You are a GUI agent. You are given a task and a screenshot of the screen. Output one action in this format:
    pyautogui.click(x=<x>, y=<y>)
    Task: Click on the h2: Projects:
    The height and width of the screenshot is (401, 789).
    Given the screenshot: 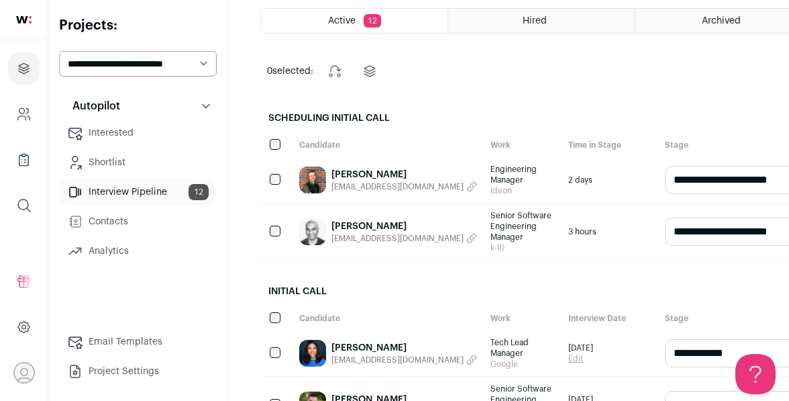 What is the action you would take?
    pyautogui.click(x=138, y=26)
    